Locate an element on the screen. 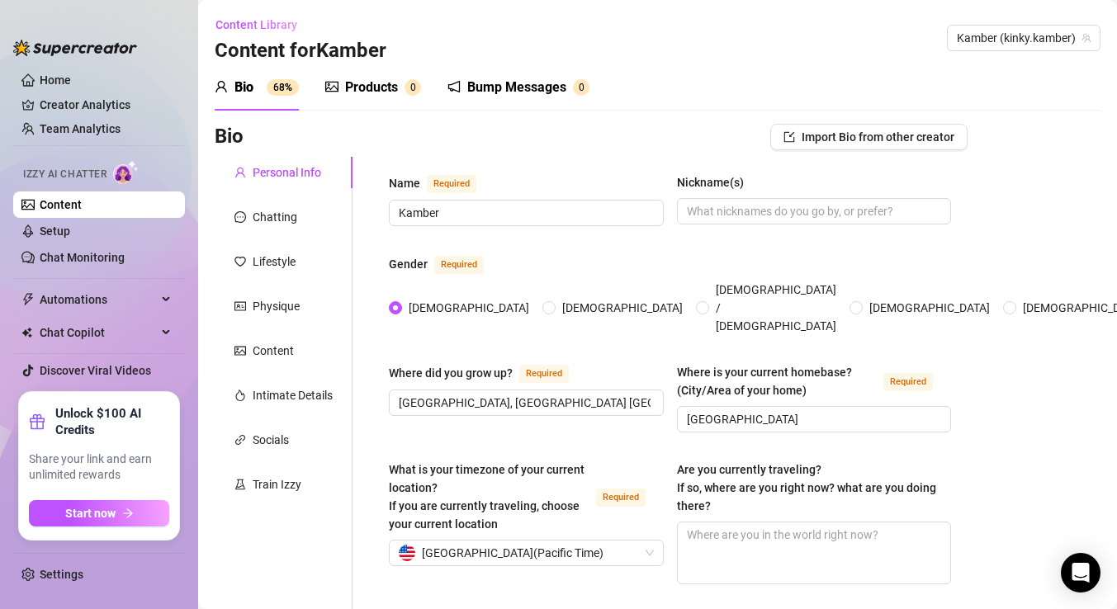 Image resolution: width=1117 pixels, height=609 pixels. span: message is located at coordinates (240, 217).